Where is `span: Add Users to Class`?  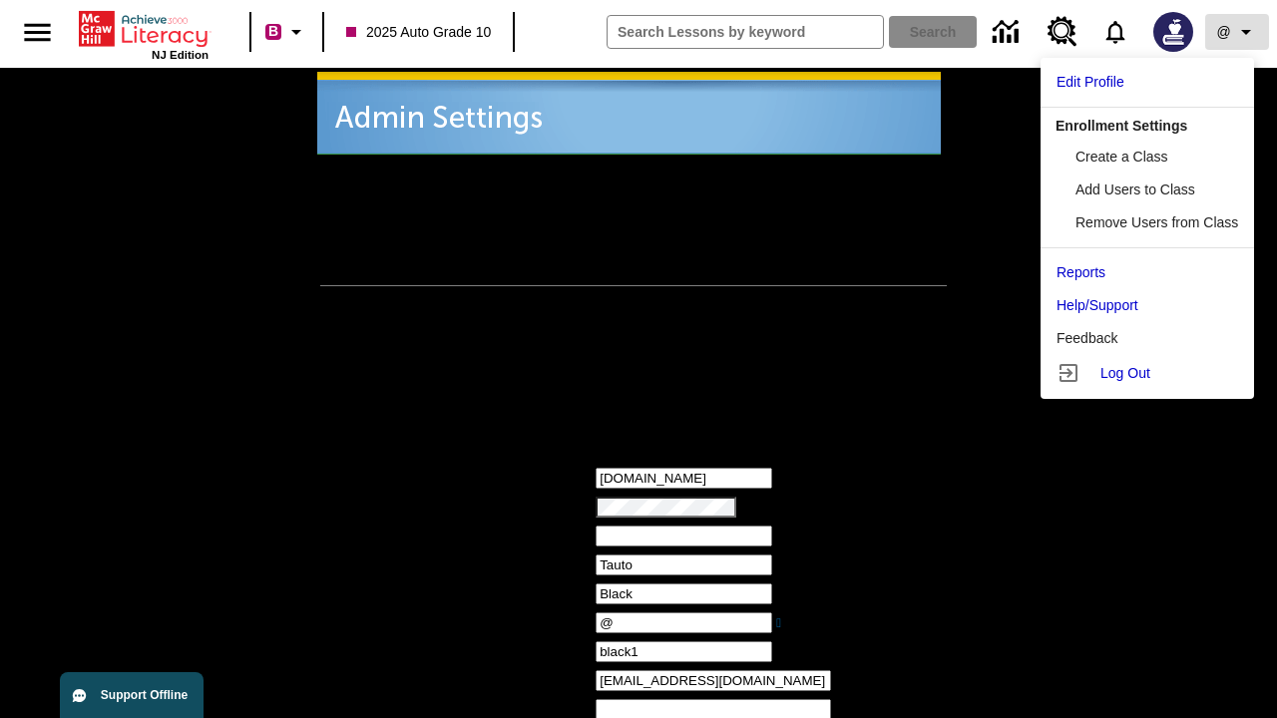
span: Add Users to Class is located at coordinates (1135, 190).